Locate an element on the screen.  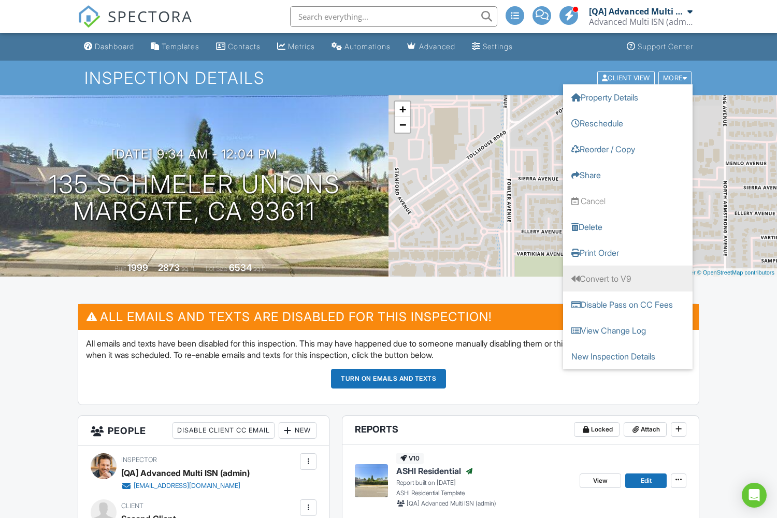
div: New is located at coordinates (298, 431).